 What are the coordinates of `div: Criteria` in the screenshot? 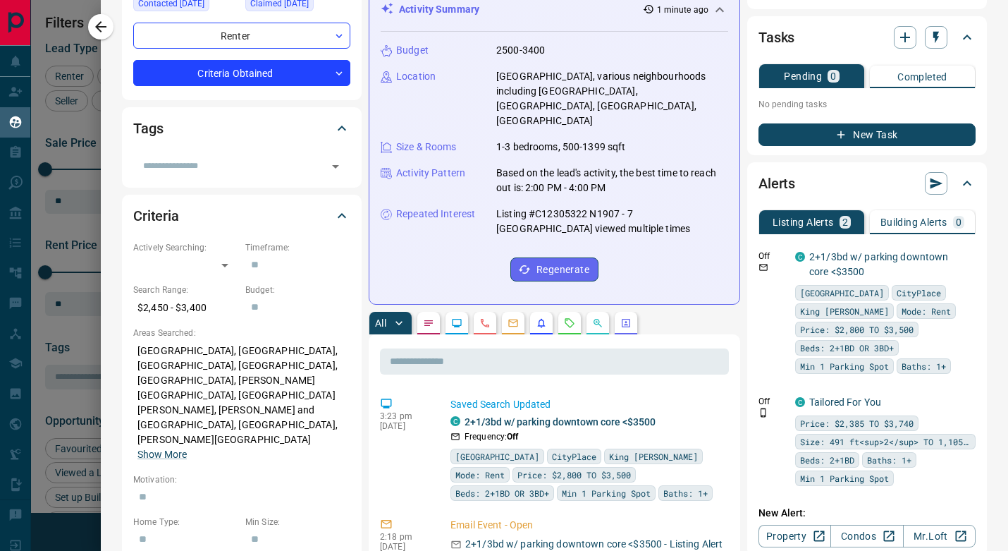 It's located at (242, 216).